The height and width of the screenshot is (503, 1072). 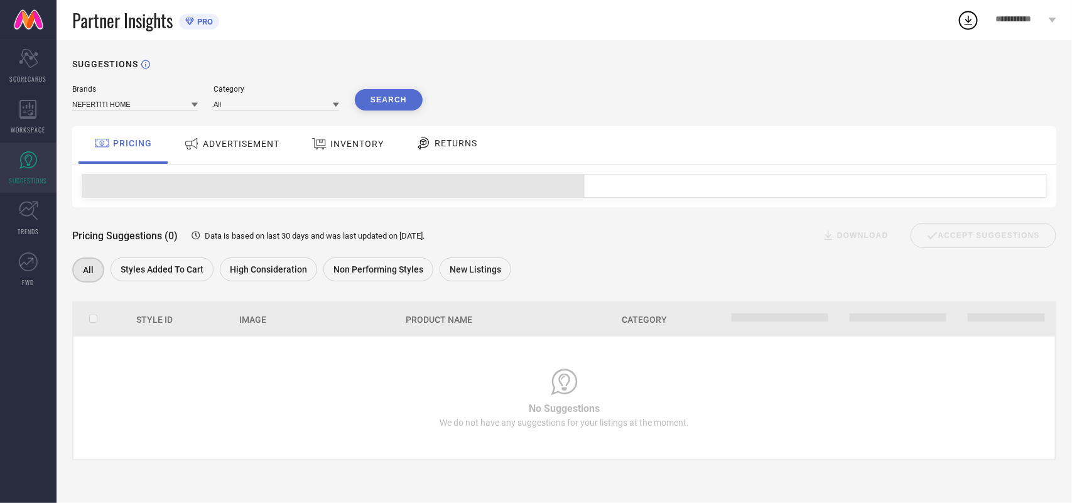 I want to click on div: Open download list, so click(x=968, y=20).